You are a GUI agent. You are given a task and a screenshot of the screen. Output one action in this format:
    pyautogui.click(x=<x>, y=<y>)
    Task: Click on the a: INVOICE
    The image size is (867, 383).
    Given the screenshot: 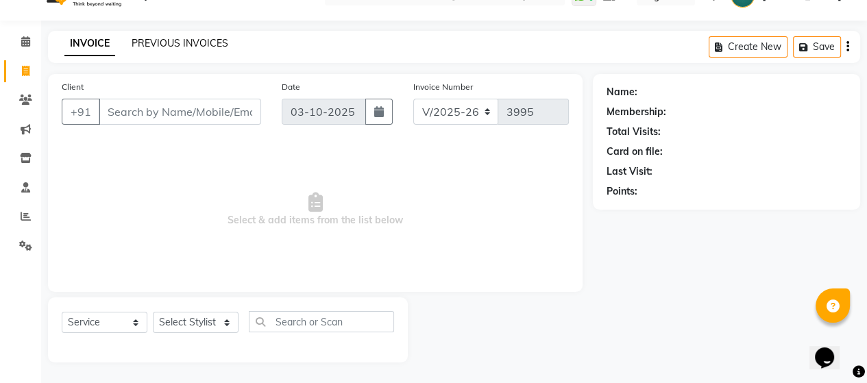 What is the action you would take?
    pyautogui.click(x=90, y=44)
    